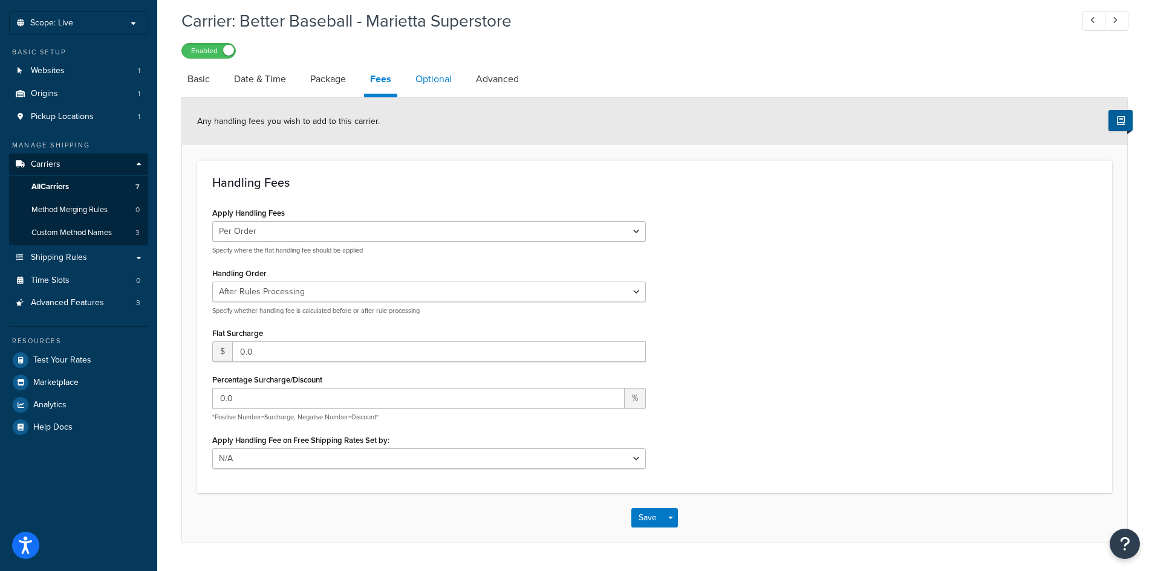  What do you see at coordinates (59, 258) in the screenshot?
I see `span: Shipping Rules` at bounding box center [59, 258].